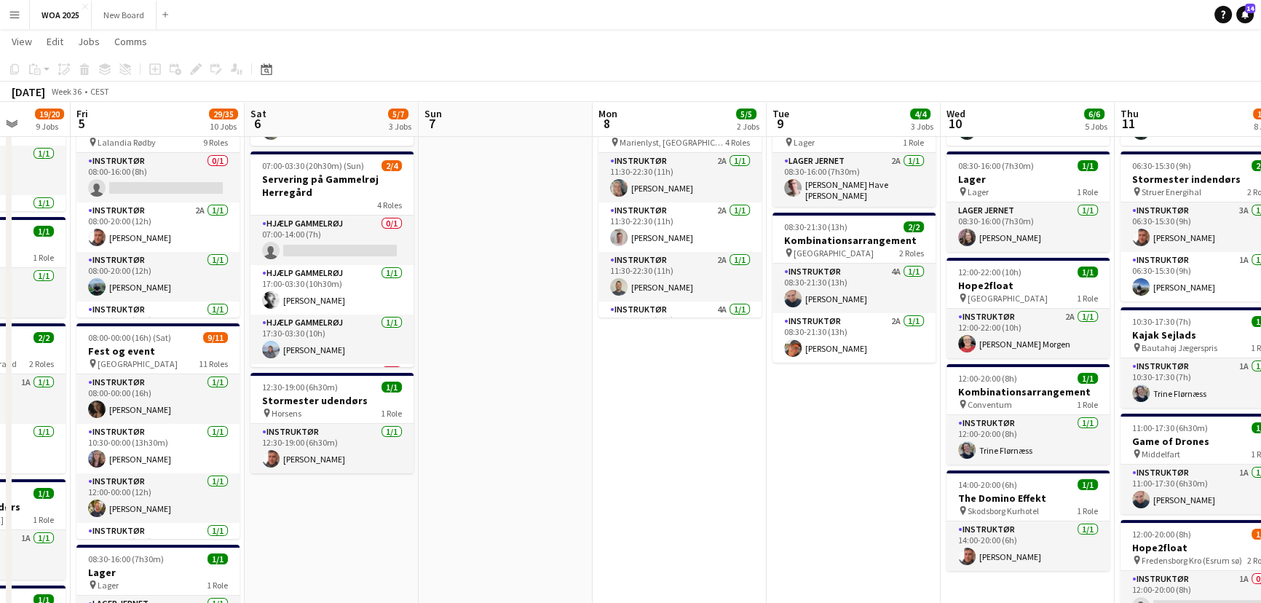 This screenshot has height=603, width=1261. What do you see at coordinates (1250, 8) in the screenshot?
I see `span: 14` at bounding box center [1250, 8].